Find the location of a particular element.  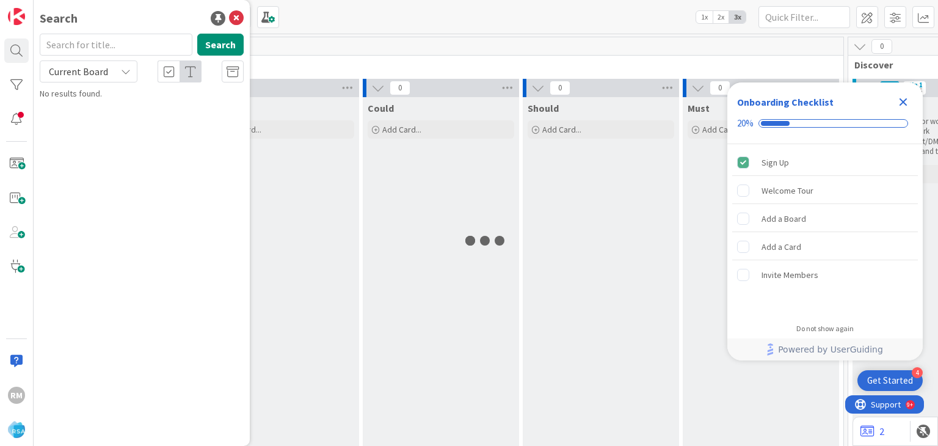

span: Should is located at coordinates (543, 108).